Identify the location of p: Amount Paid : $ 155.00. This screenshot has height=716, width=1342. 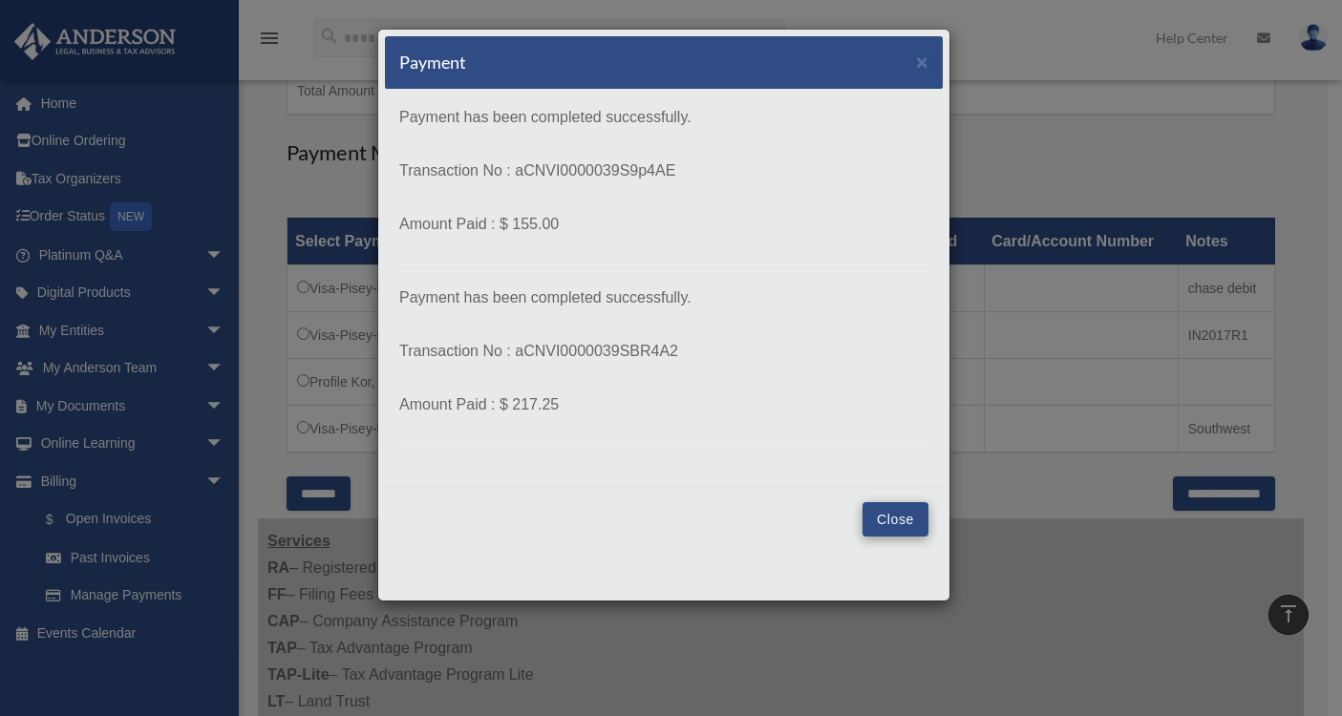
(664, 224).